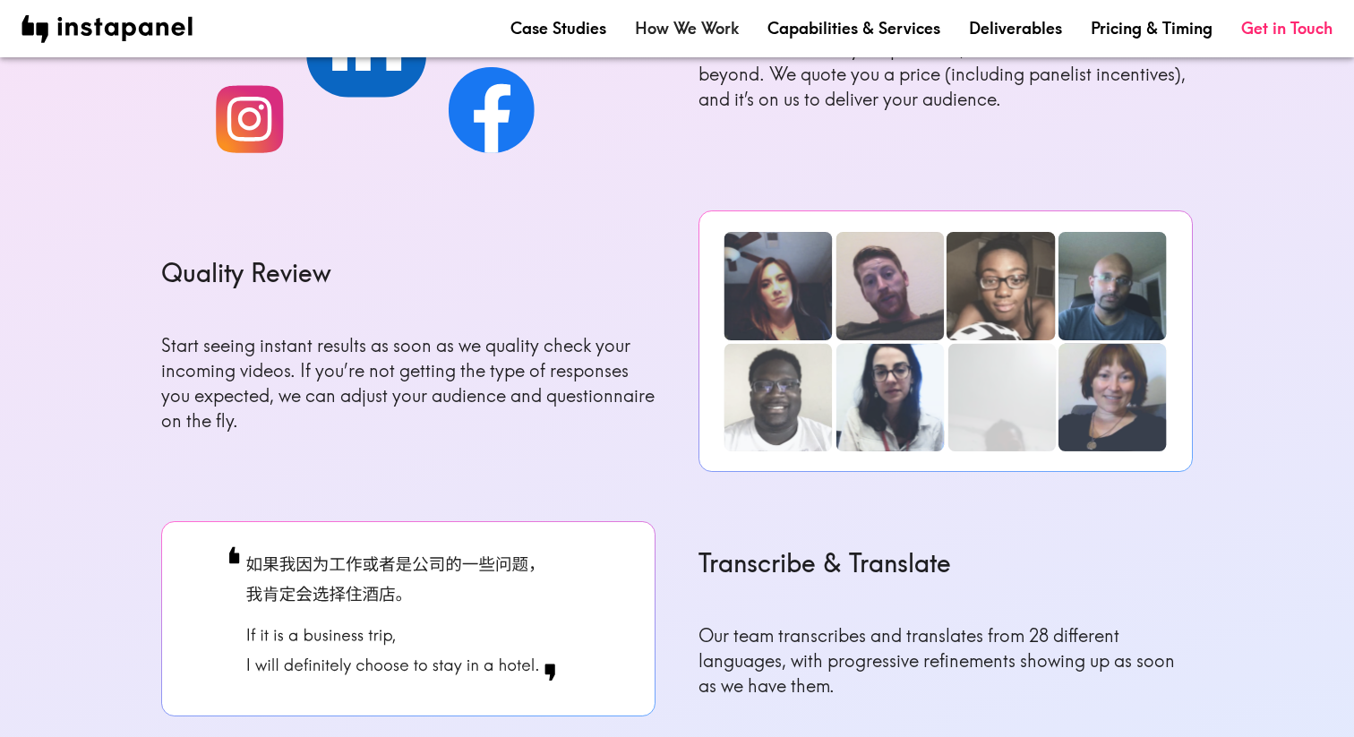 The image size is (1354, 737). I want to click on a: Pricing & Timing, so click(1152, 28).